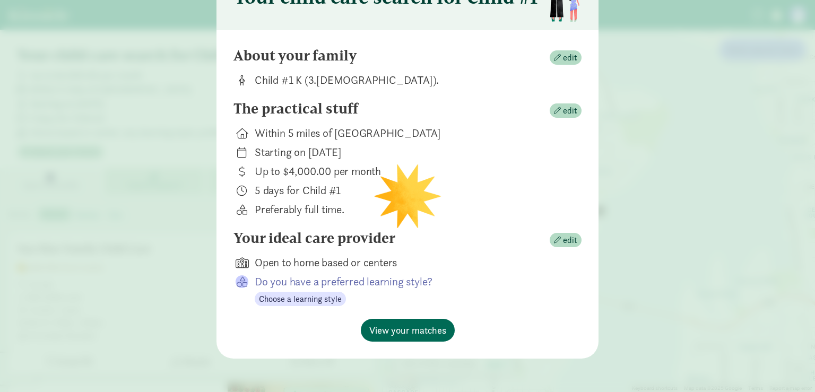 This screenshot has width=815, height=392. What do you see at coordinates (295, 56) in the screenshot?
I see `h4: About your family` at bounding box center [295, 56].